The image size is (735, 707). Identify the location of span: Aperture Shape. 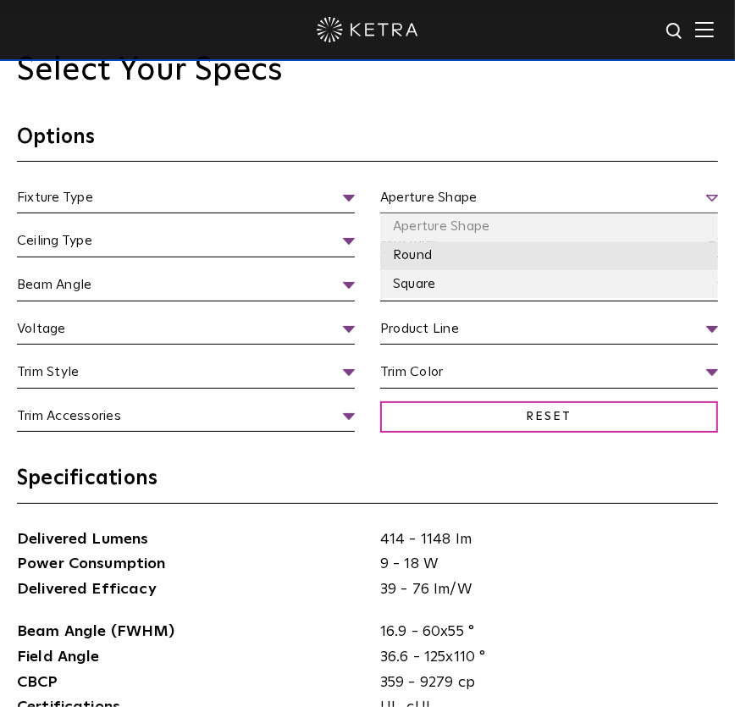
(549, 201).